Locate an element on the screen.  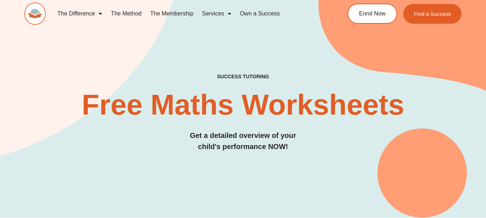
h4: SUCCESS TUTORING​ is located at coordinates (243, 77).